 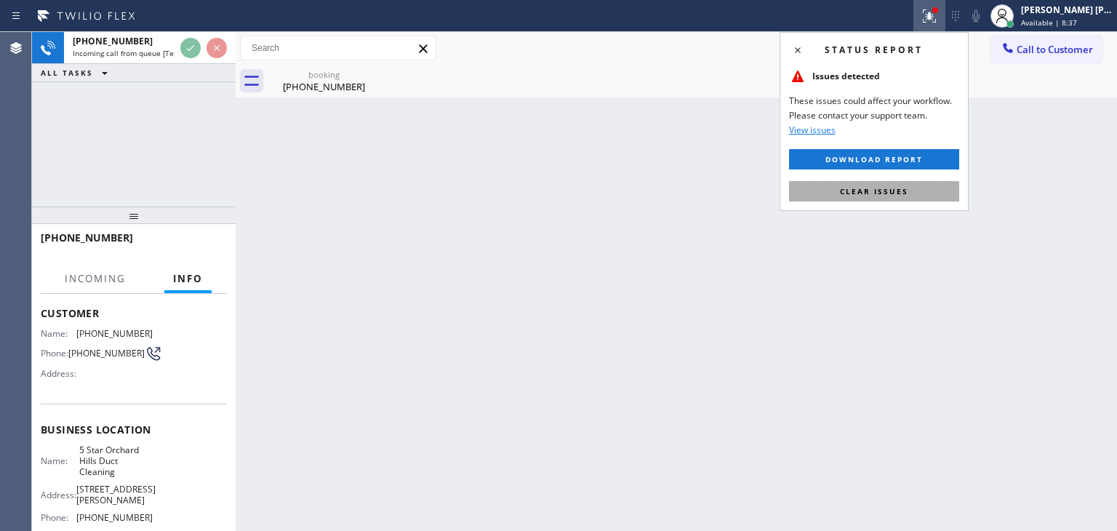 What do you see at coordinates (116, 461) in the screenshot?
I see `span: 5 Star Orchard Hills Duct Cleaning` at bounding box center [116, 461].